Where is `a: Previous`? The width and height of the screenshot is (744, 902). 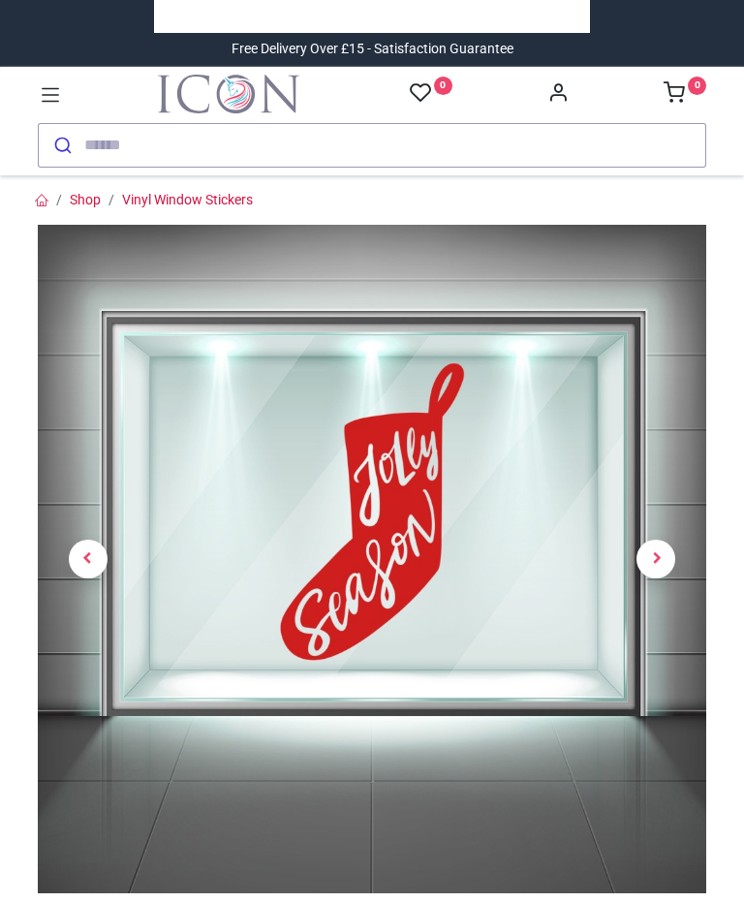 a: Previous is located at coordinates (88, 559).